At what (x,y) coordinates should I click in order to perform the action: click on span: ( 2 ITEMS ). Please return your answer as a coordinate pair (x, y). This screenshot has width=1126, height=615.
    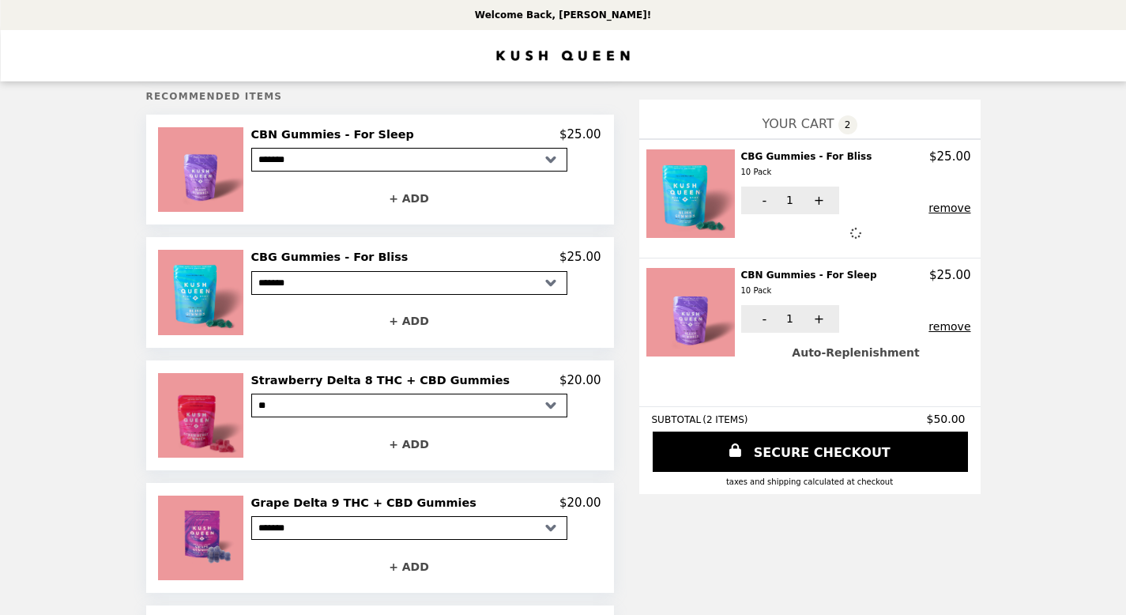
    Looking at the image, I should click on (725, 420).